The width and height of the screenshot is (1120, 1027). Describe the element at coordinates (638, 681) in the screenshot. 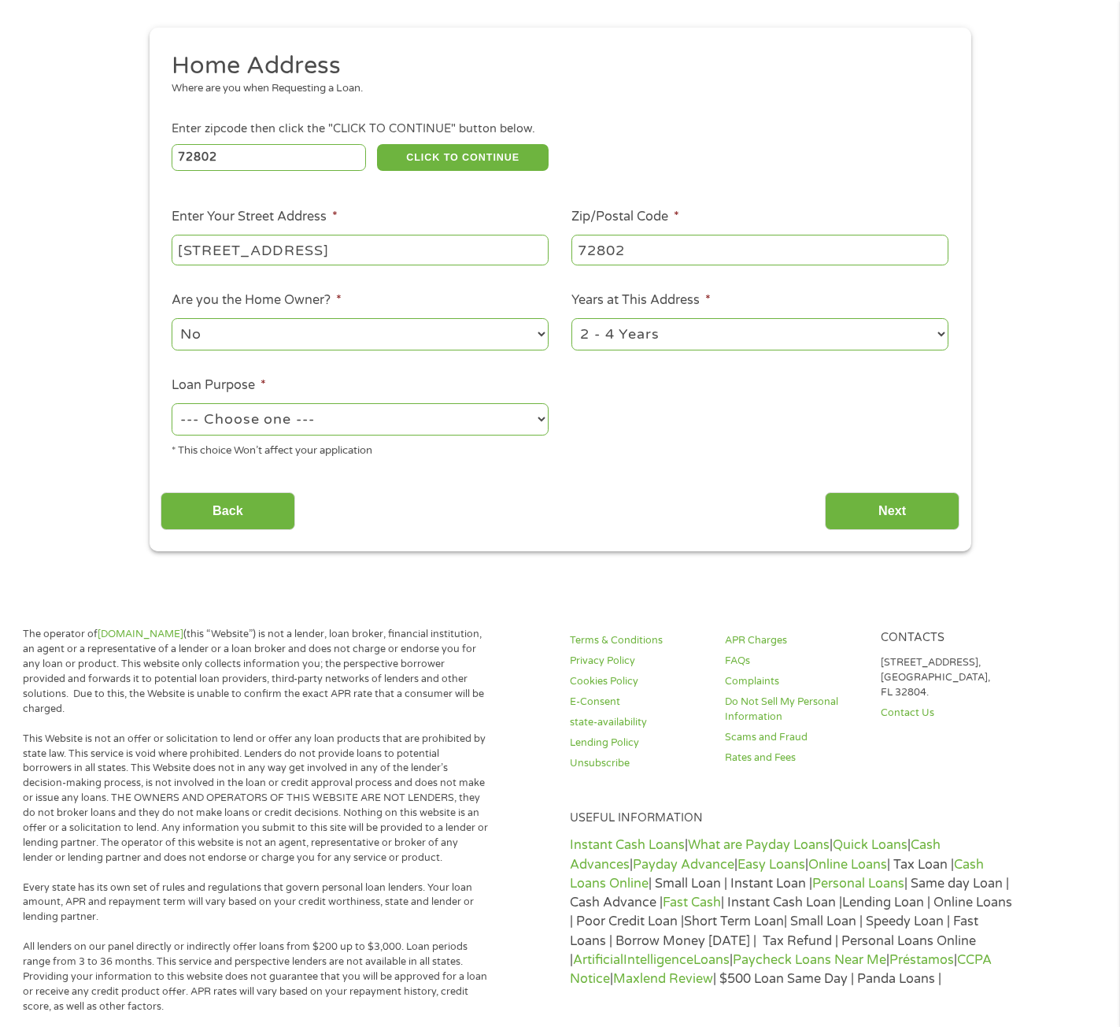

I see `a: Cookies Policy` at that location.